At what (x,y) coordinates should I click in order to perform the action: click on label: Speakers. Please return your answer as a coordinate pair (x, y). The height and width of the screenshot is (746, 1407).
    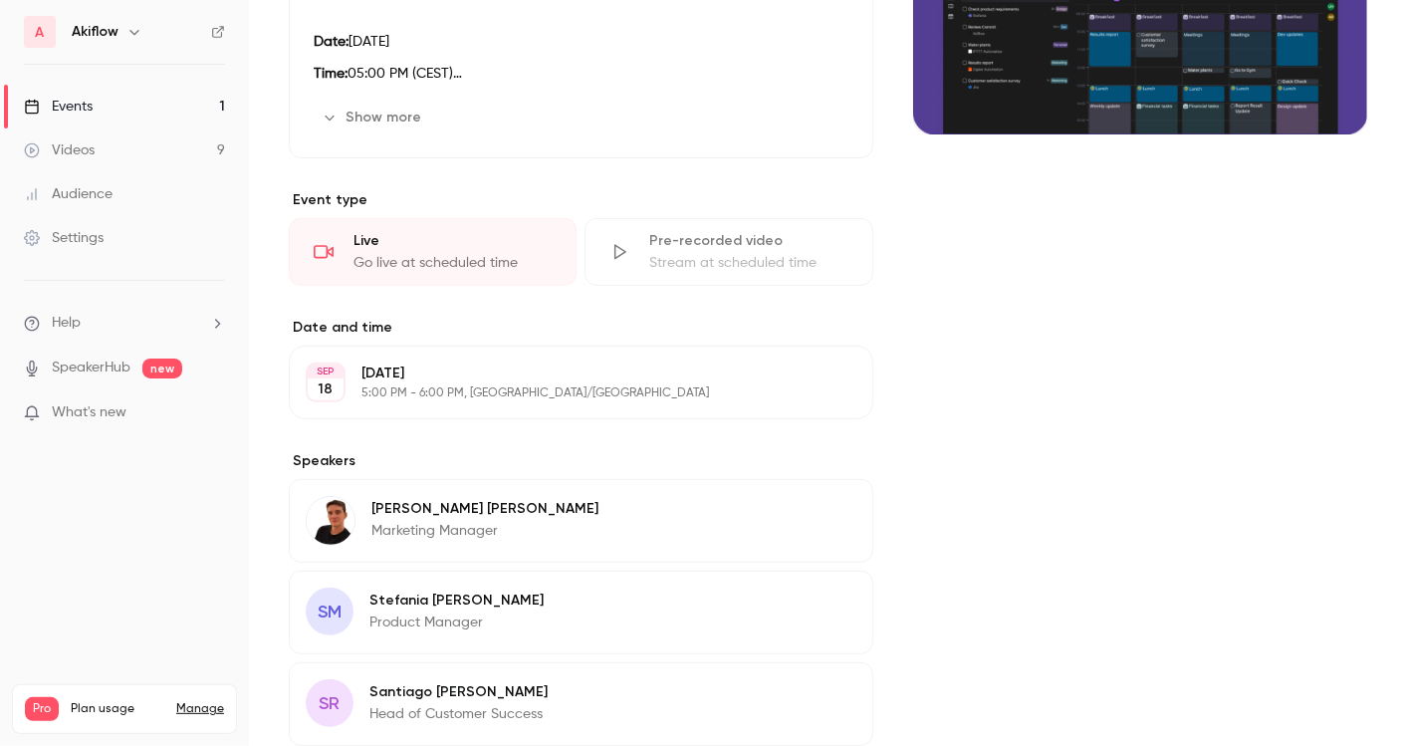
    Looking at the image, I should click on (581, 461).